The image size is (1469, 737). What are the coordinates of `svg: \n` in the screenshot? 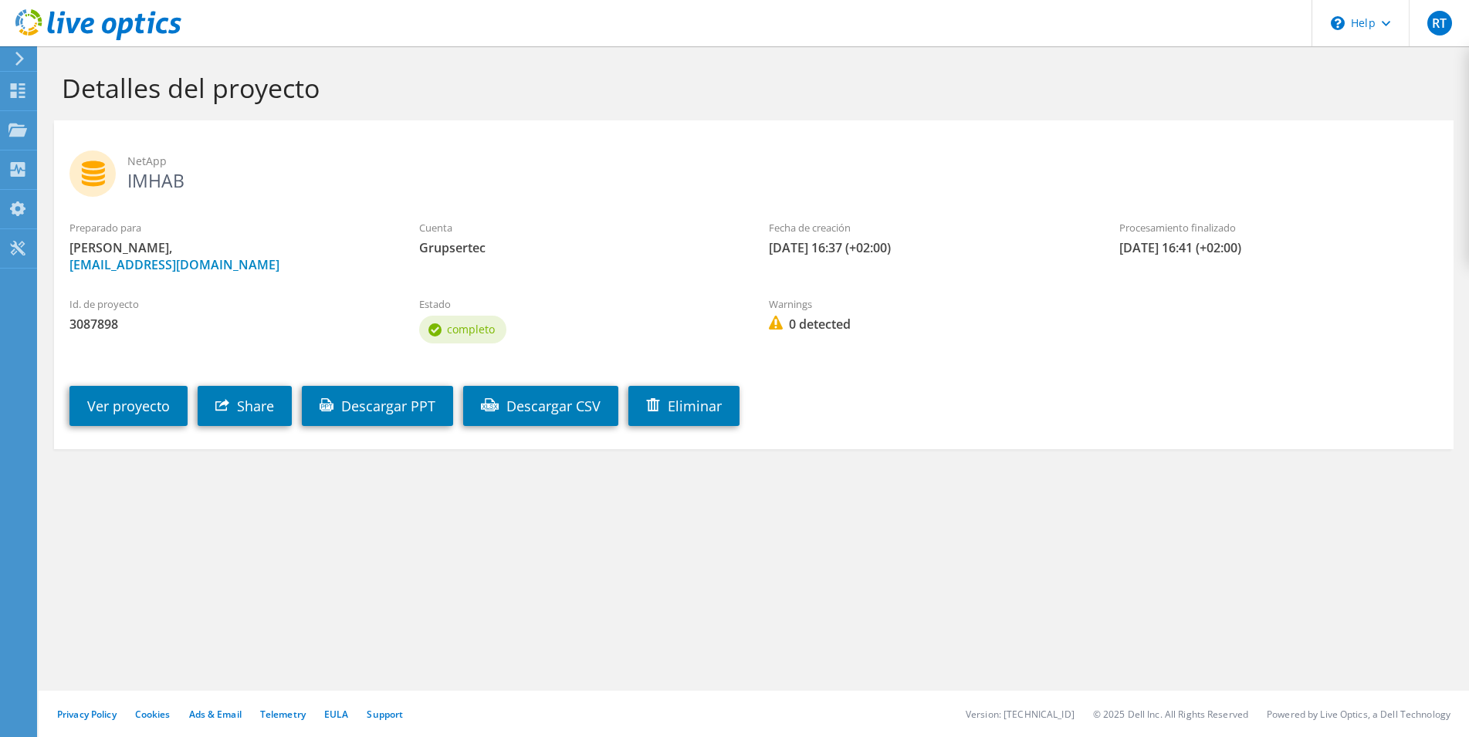 It's located at (1338, 23).